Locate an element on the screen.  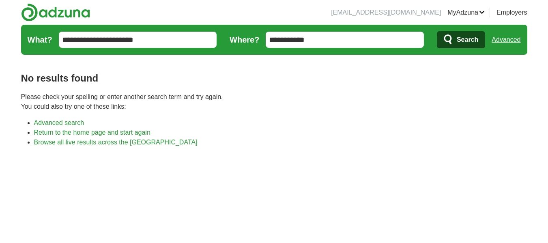
a: Advanced is located at coordinates (506, 40).